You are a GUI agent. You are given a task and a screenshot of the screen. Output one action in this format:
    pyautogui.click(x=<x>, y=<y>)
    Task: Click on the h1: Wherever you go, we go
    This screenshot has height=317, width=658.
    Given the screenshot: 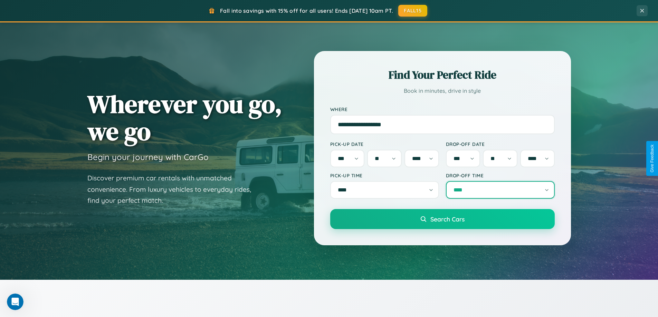 What is the action you would take?
    pyautogui.click(x=185, y=118)
    